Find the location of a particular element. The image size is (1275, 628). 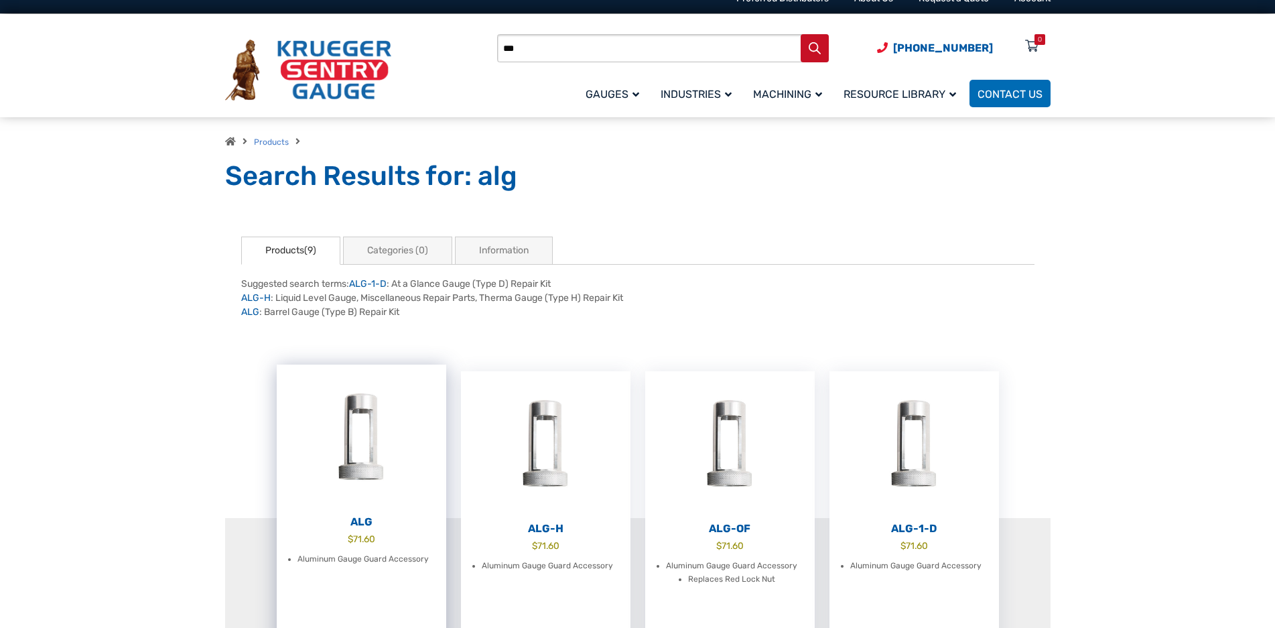

span: Gauges is located at coordinates (612, 94).